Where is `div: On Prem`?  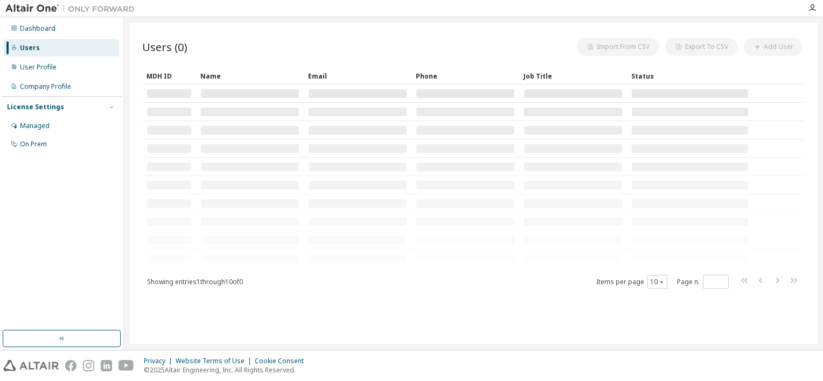
div: On Prem is located at coordinates (33, 144).